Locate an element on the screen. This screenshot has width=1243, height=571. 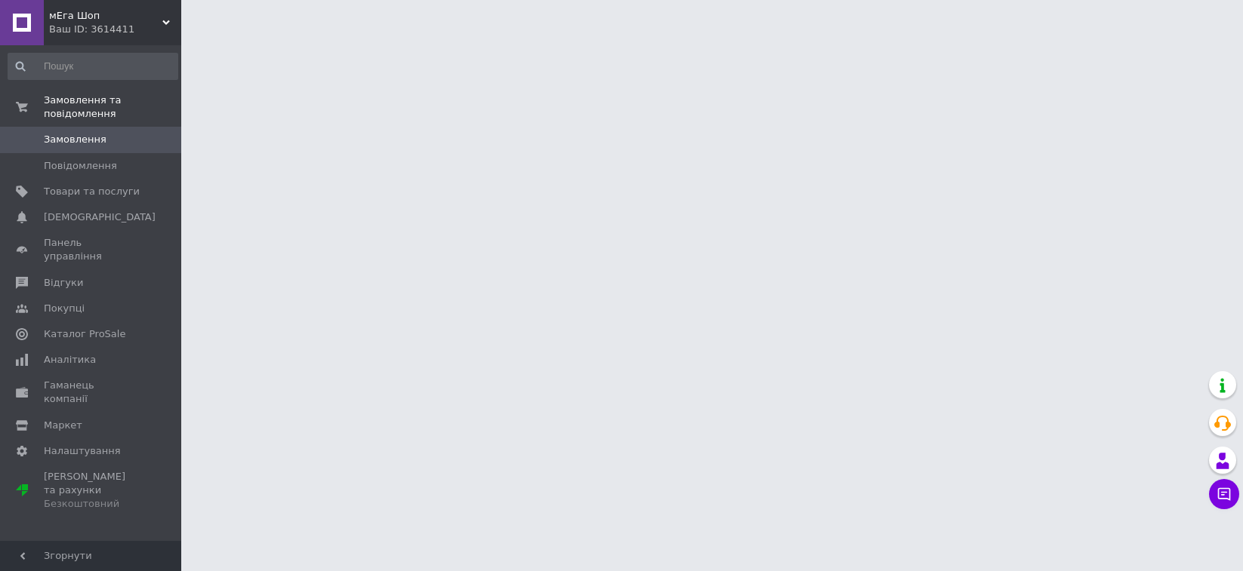
span: Замовлення is located at coordinates (75, 140).